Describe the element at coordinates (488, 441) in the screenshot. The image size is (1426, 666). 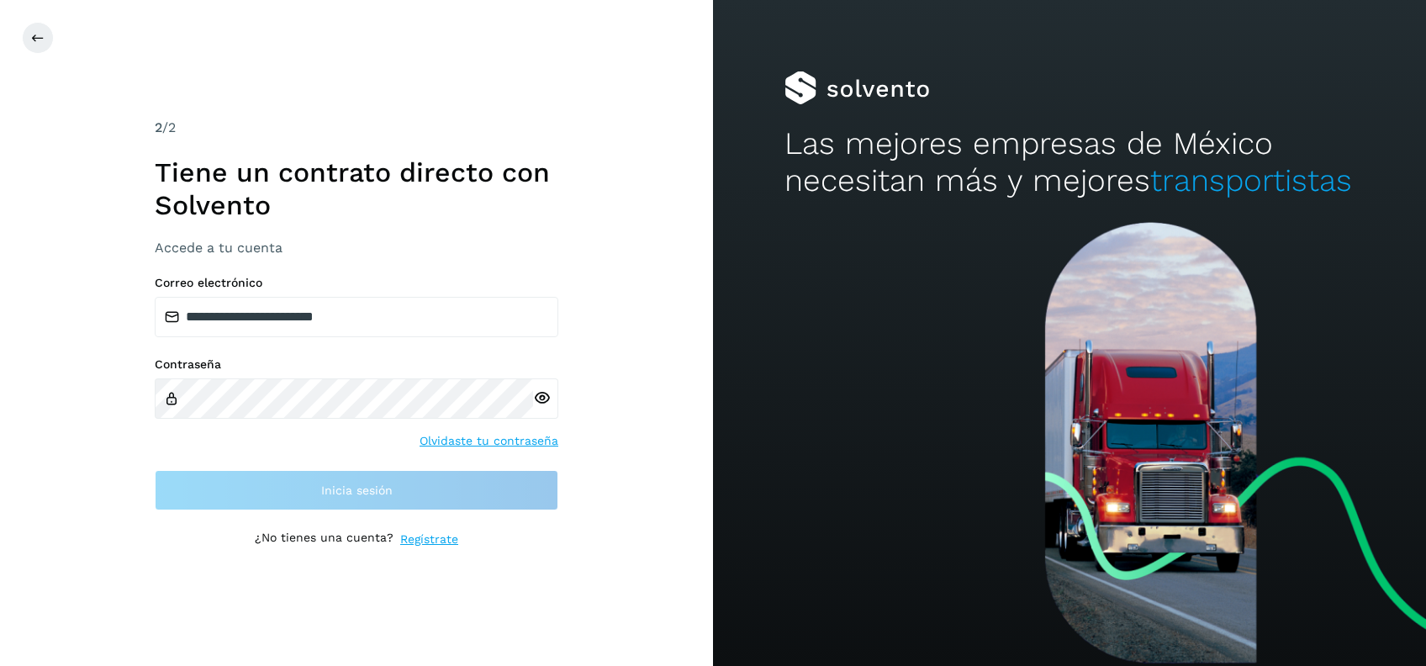
I see `a: Olvidaste tu contraseña` at that location.